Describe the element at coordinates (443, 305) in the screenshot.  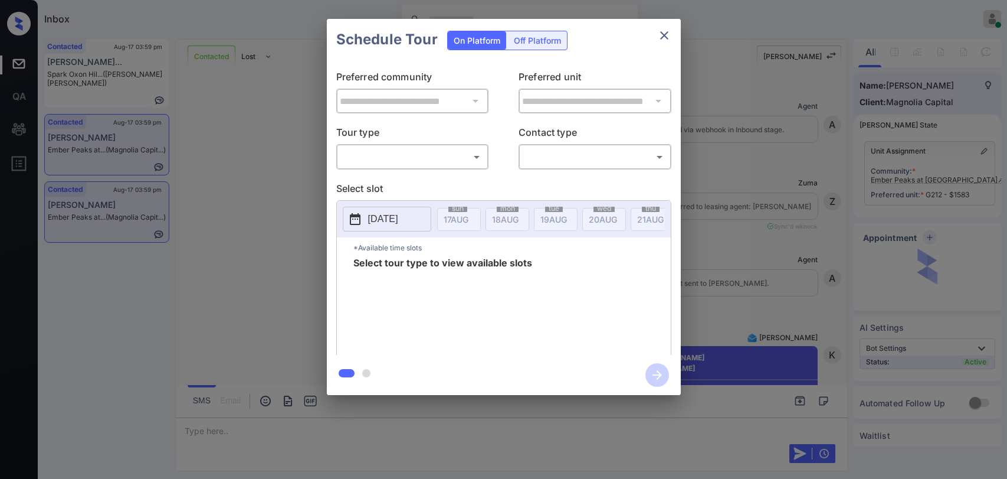
I see `span: Select tour type to view available slots` at that location.